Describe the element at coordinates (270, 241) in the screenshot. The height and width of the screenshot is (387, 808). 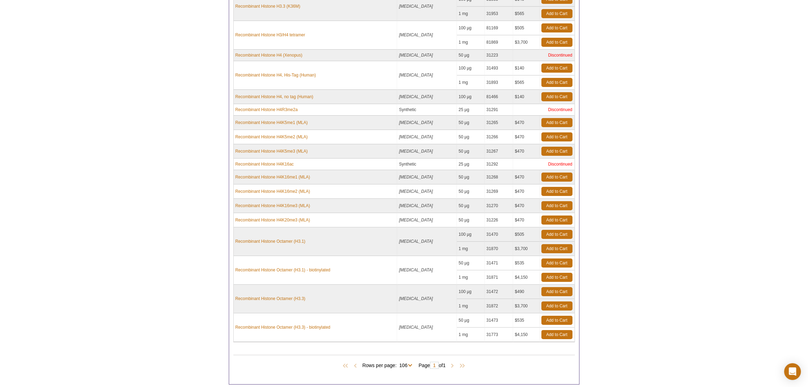
I see `a: Recombinant Histone Octamer (H3.1)` at that location.